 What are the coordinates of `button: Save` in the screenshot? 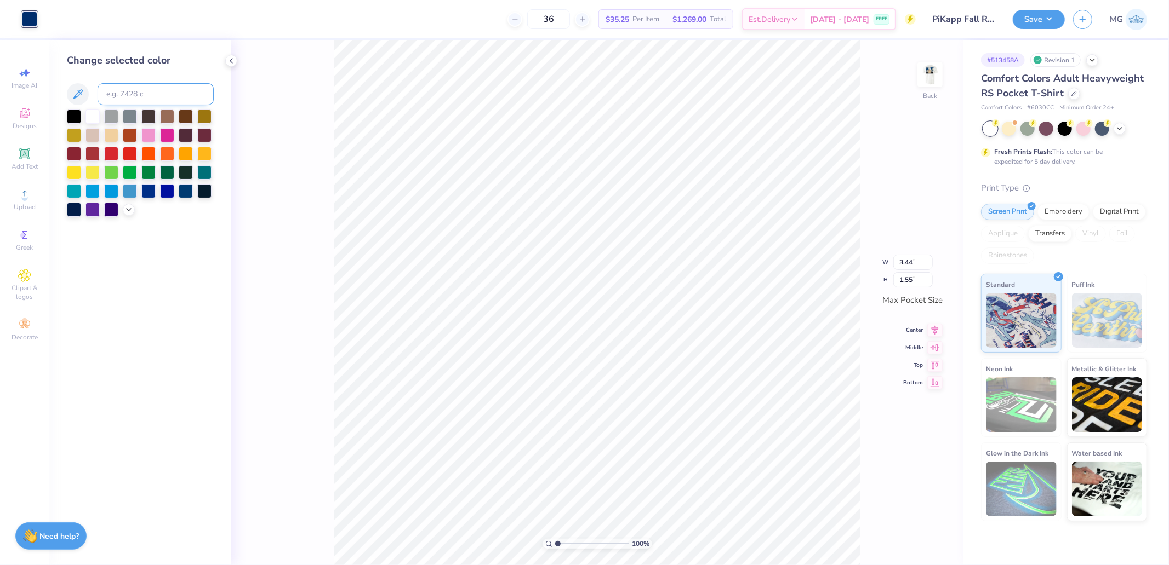 It's located at (1038, 19).